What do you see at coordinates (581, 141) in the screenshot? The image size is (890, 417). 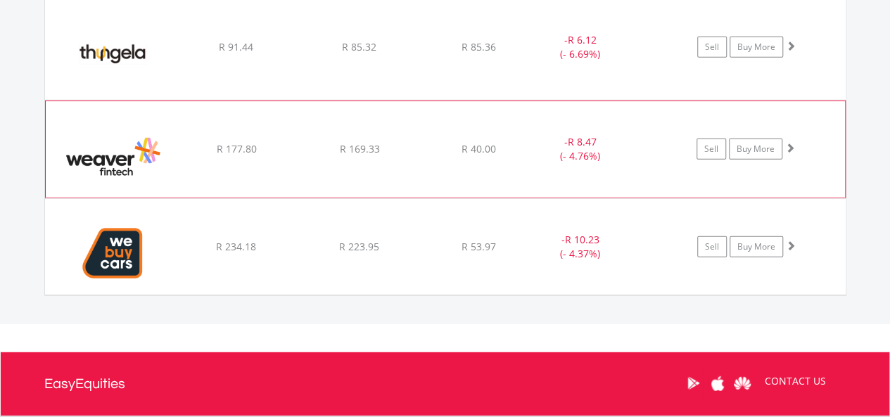 I see `span: R 8.47` at bounding box center [581, 141].